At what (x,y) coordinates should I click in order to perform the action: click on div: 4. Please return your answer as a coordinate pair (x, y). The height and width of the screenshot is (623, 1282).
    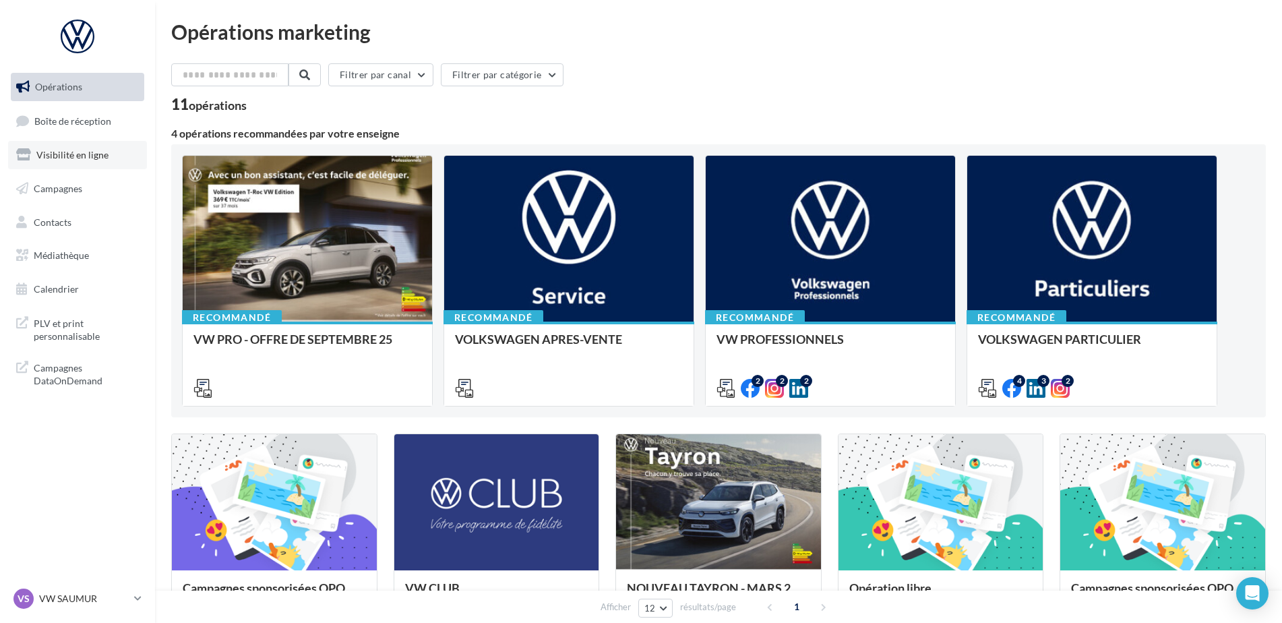
    Looking at the image, I should click on (1019, 381).